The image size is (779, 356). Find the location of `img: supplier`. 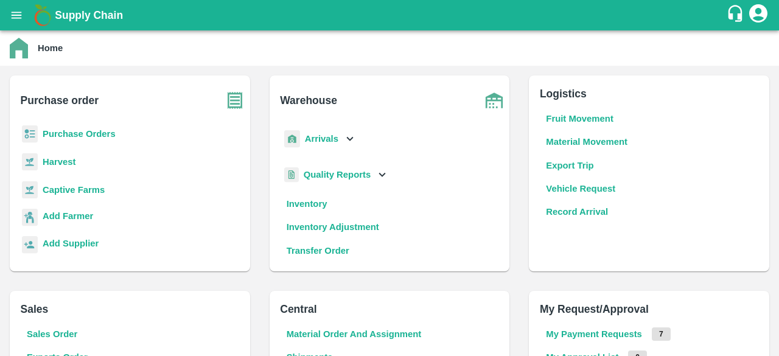

img: supplier is located at coordinates (30, 245).